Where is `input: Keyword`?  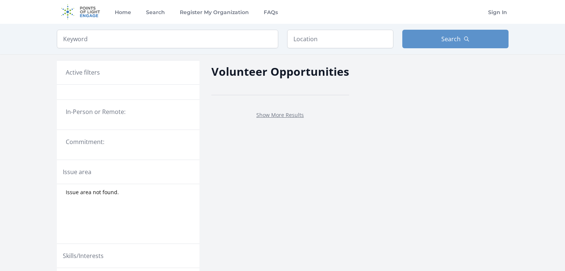
input: Keyword is located at coordinates (167, 39).